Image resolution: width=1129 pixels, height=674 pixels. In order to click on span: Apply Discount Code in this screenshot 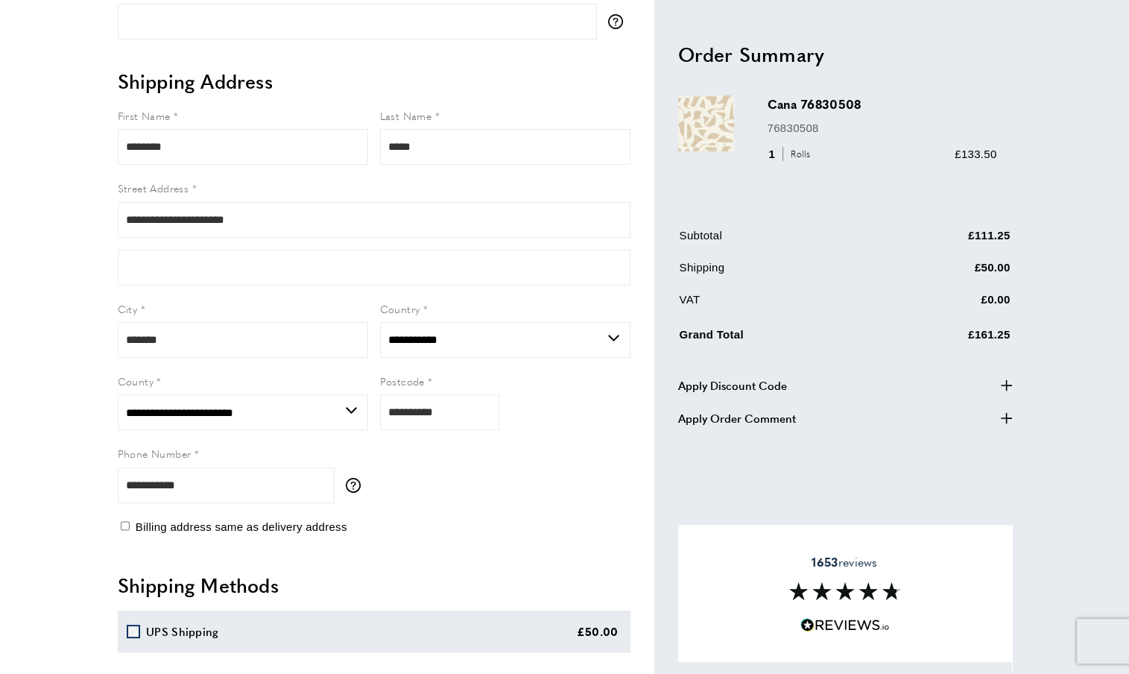, I will do `click(733, 385)`.